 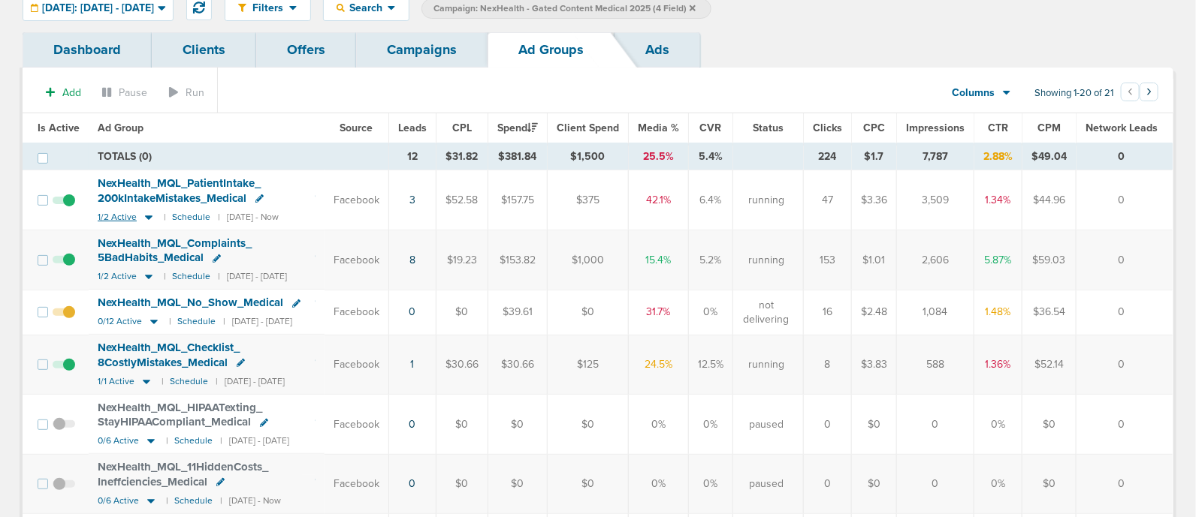 What do you see at coordinates (1073, 93) in the screenshot?
I see `span: Showing 1-20 of 21` at bounding box center [1073, 93].